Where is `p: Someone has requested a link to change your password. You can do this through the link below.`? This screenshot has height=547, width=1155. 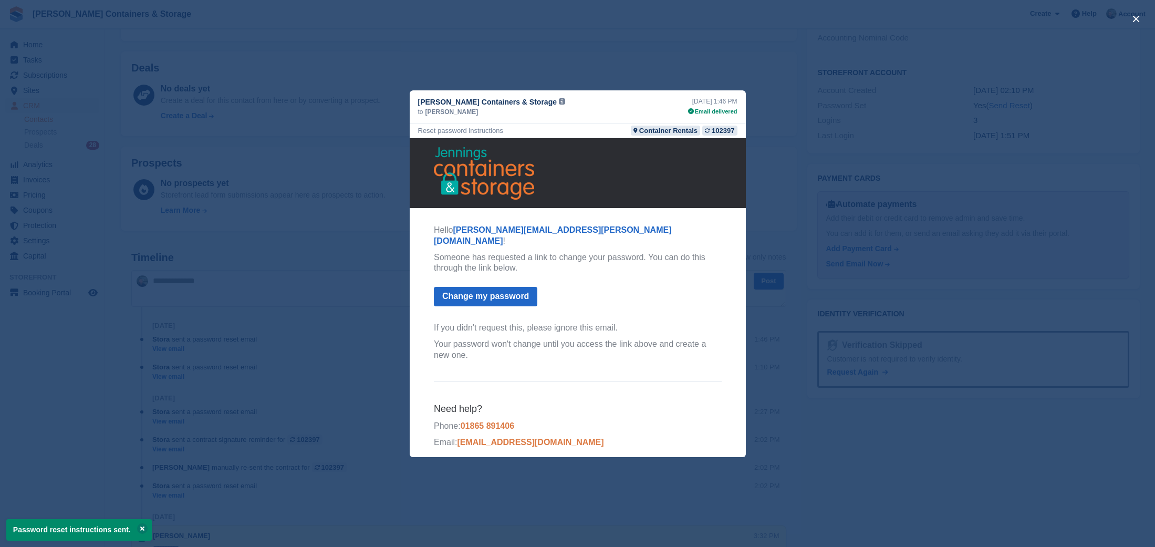
p: Someone has requested a link to change your password. You can do this through the link below. is located at coordinates (168, 125).